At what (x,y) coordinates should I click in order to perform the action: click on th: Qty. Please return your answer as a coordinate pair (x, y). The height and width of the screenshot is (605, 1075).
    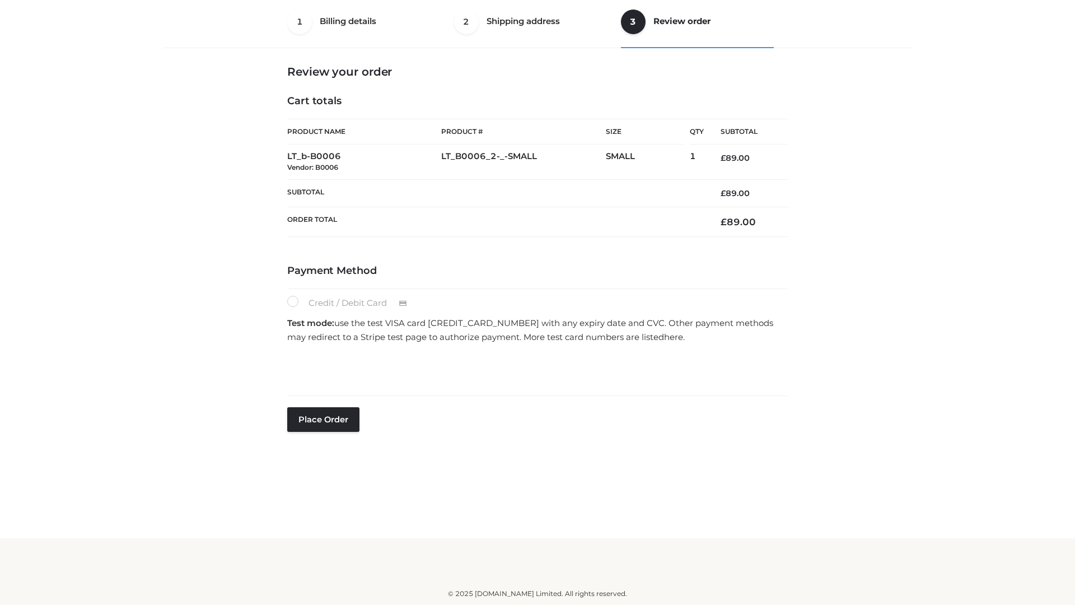
    Looking at the image, I should click on (696, 132).